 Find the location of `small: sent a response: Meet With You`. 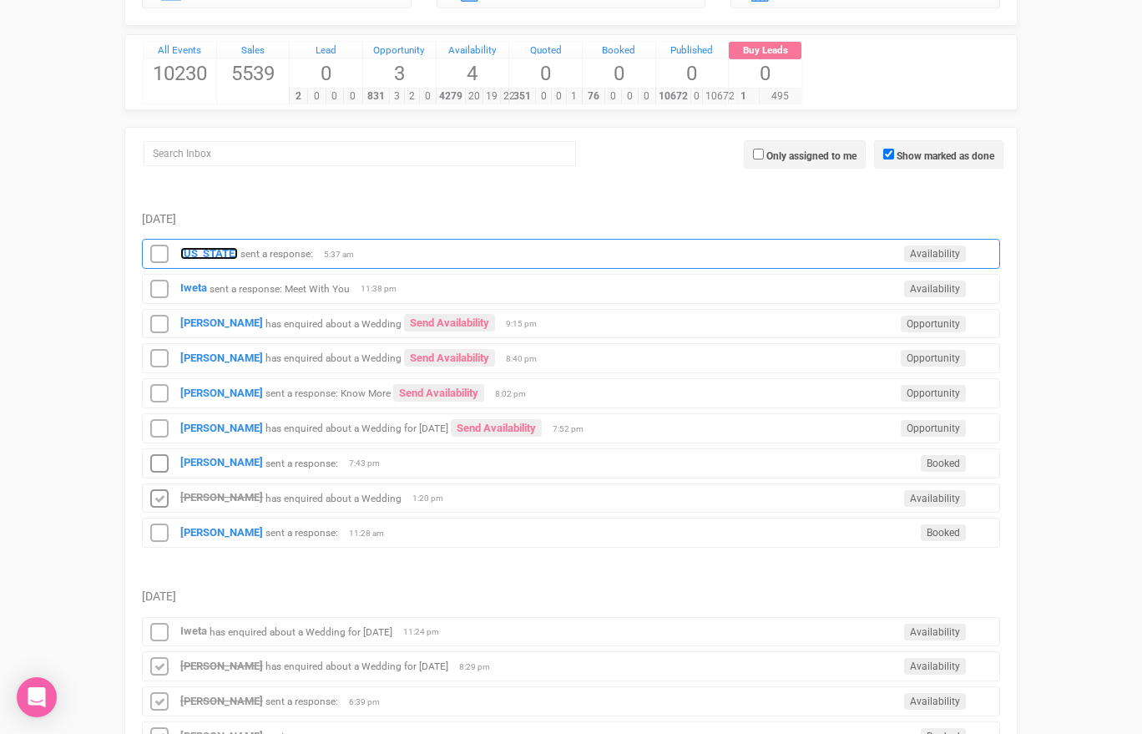

small: sent a response: Meet With You is located at coordinates (280, 288).